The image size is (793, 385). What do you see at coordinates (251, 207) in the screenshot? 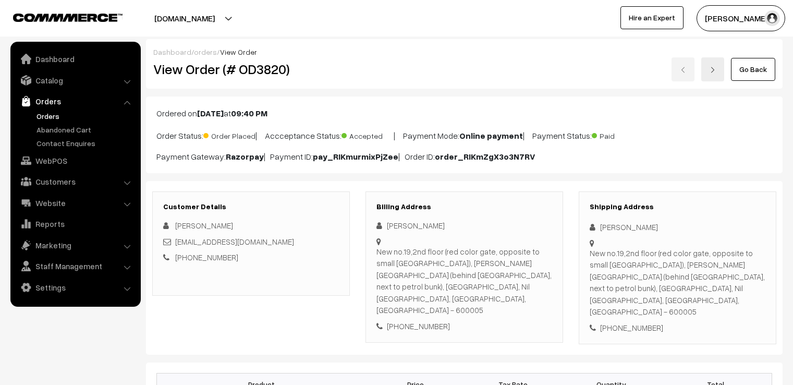
I see `h3: Customer Details` at bounding box center [251, 207].